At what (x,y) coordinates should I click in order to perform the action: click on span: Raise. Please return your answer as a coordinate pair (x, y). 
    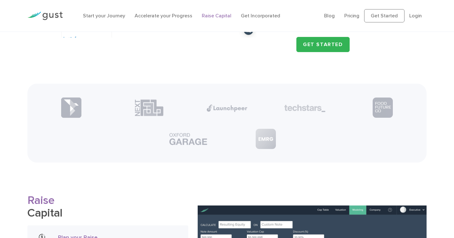
    Looking at the image, I should click on (41, 200).